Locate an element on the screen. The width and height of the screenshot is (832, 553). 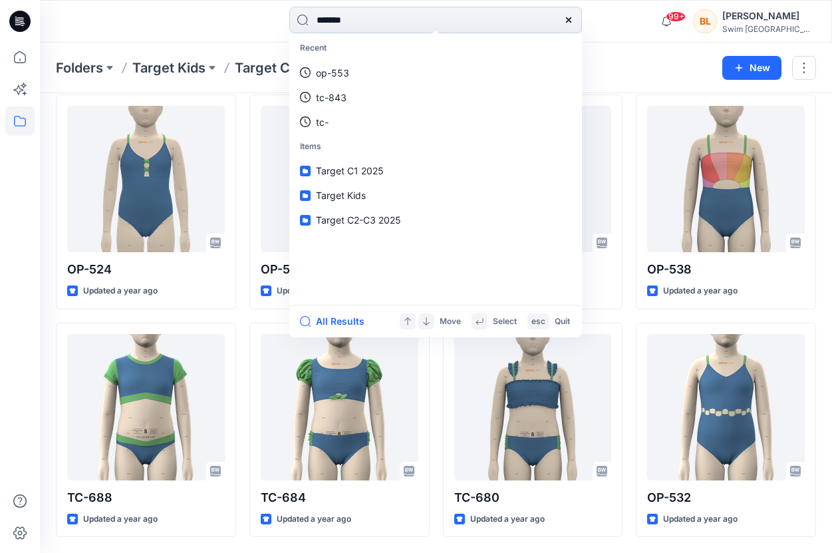
a: tc- is located at coordinates (436, 122).